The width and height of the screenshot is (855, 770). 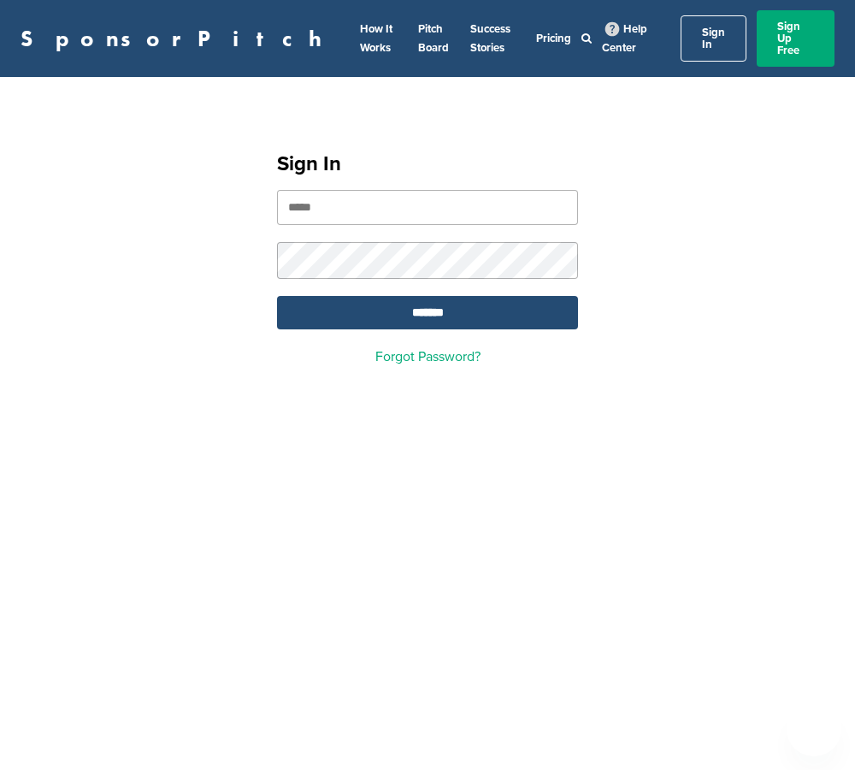 I want to click on a: Pricing, so click(x=553, y=38).